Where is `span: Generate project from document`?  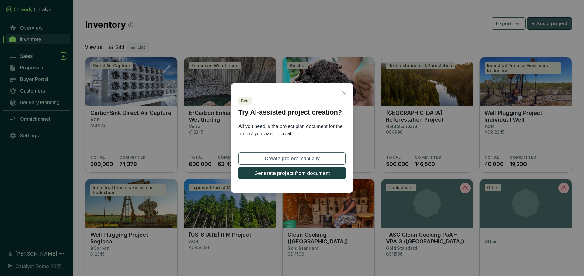
span: Generate project from document is located at coordinates (292, 173).